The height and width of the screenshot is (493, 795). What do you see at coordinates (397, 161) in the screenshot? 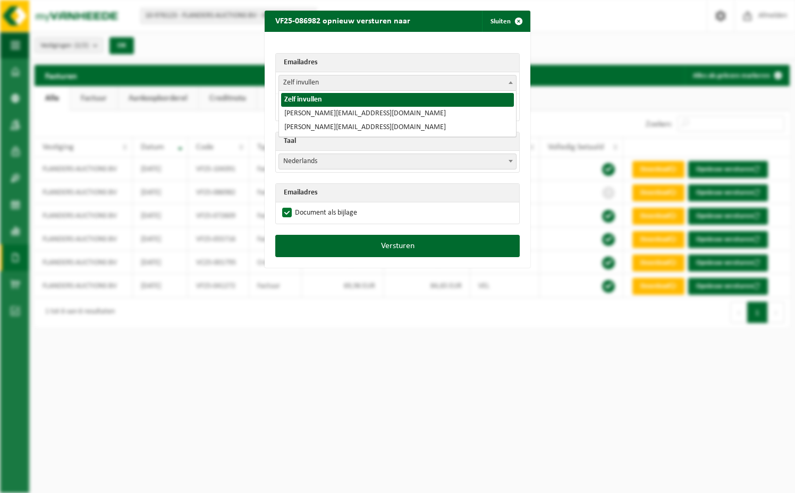
I see `span: Nederlands` at bounding box center [397, 161].